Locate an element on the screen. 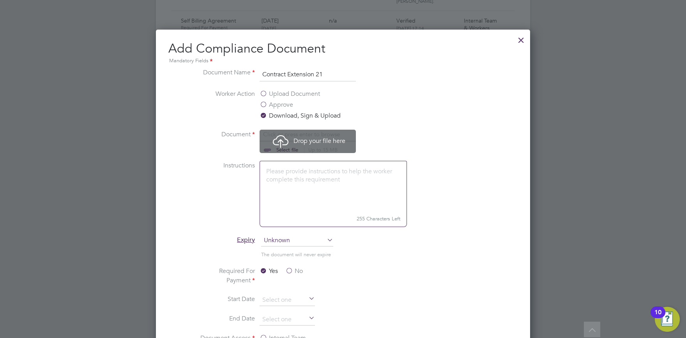 The height and width of the screenshot is (338, 686). label: Document Name is located at coordinates (226, 74).